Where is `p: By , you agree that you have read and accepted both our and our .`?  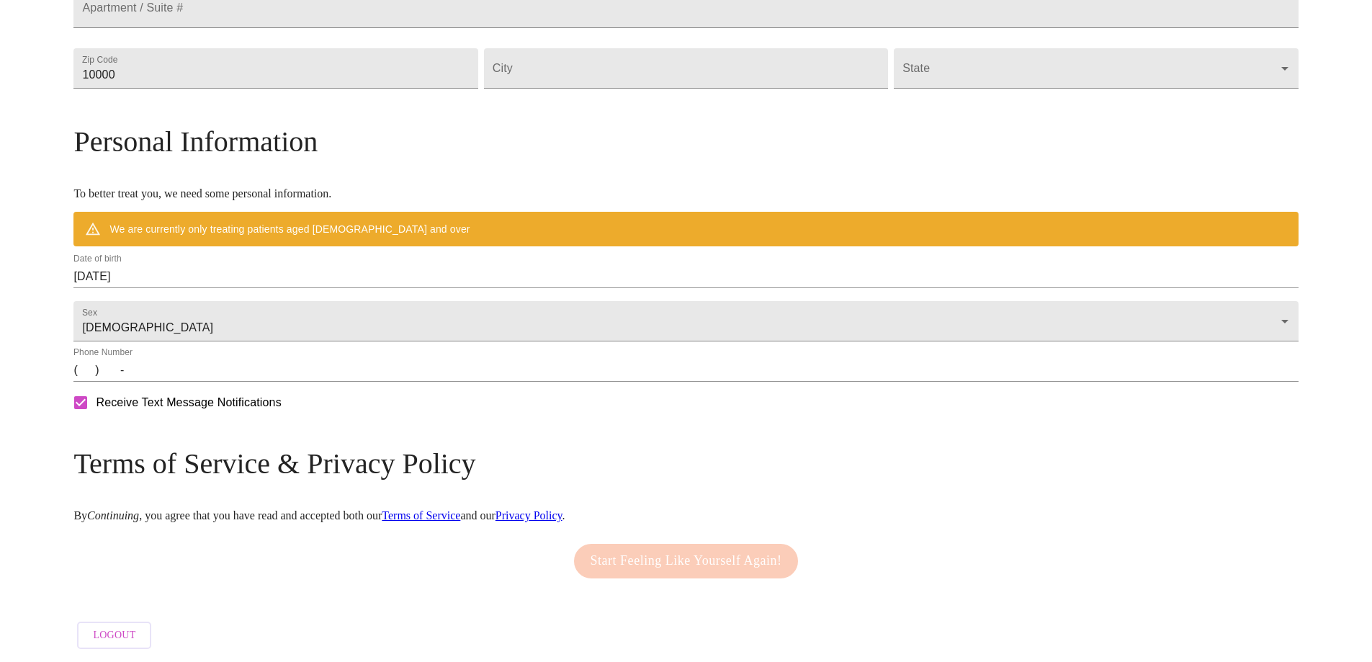
p: By , you agree that you have read and accepted both our and our . is located at coordinates (686, 516).